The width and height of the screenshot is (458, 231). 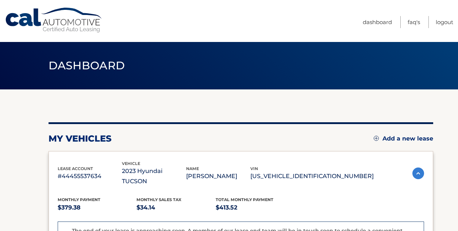 What do you see at coordinates (176, 208) in the screenshot?
I see `p: $34.14` at bounding box center [176, 208].